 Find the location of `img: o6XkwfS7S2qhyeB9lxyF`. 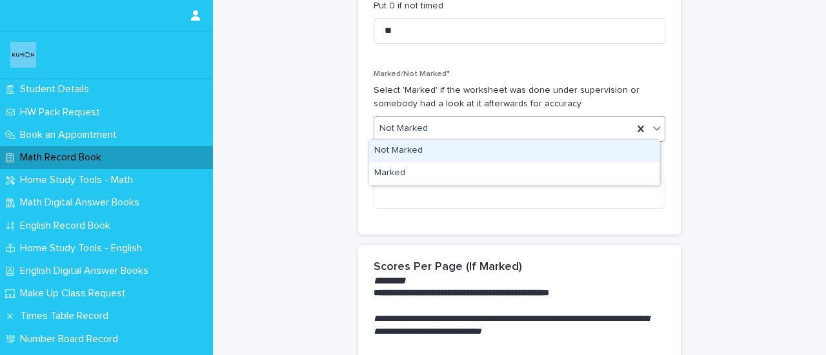

img: o6XkwfS7S2qhyeB9lxyF is located at coordinates (23, 55).